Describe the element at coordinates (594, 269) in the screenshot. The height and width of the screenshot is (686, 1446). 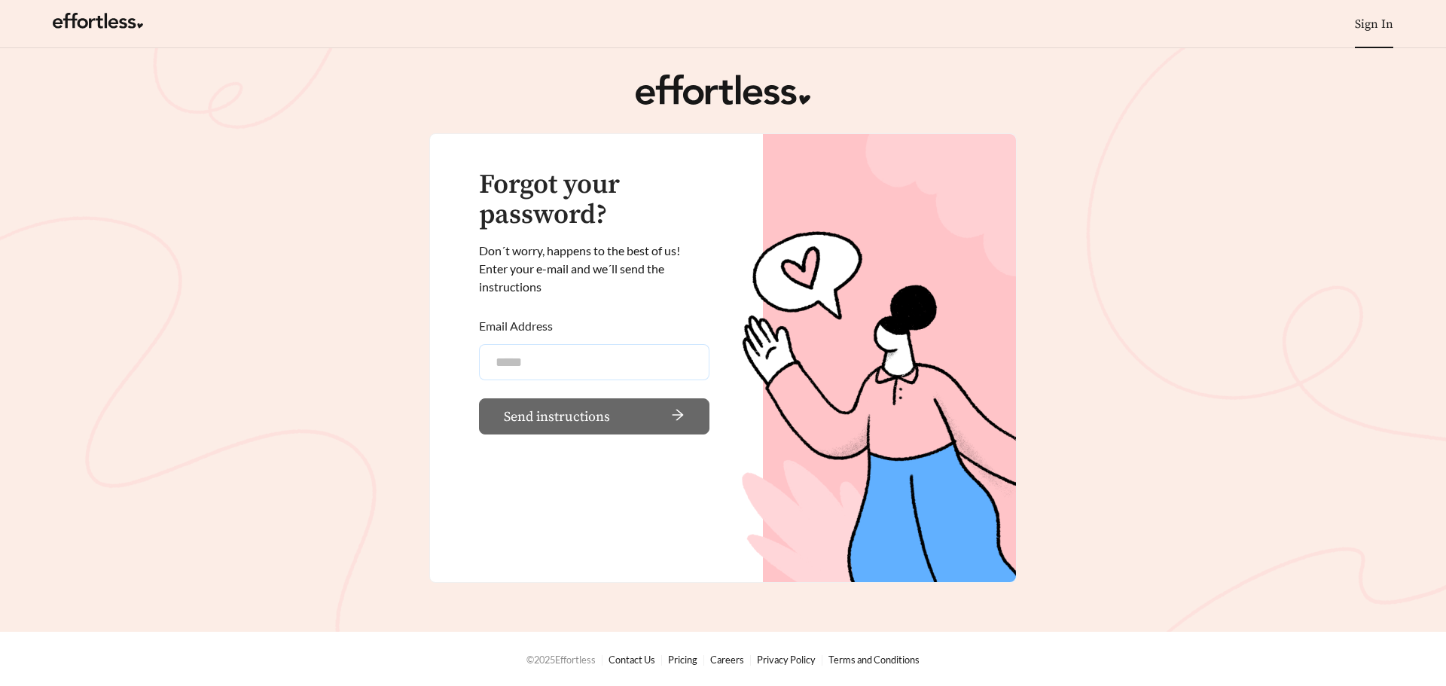
I see `div: Don ´ t worry, happens to the best of us! Enter your e-mail and we ´ ll send the instructions` at that location.